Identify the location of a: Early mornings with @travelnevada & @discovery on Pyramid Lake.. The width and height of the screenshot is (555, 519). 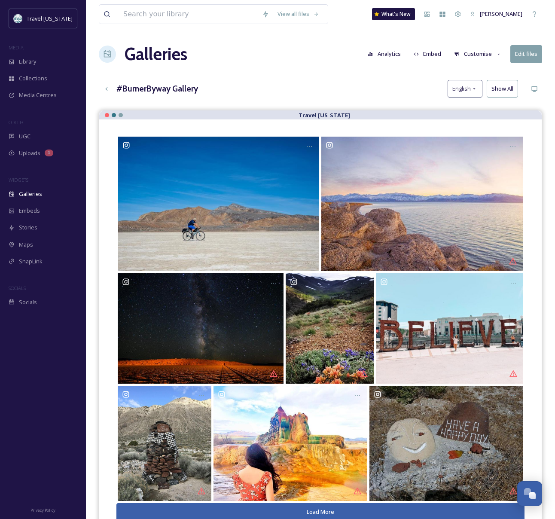
(422, 204).